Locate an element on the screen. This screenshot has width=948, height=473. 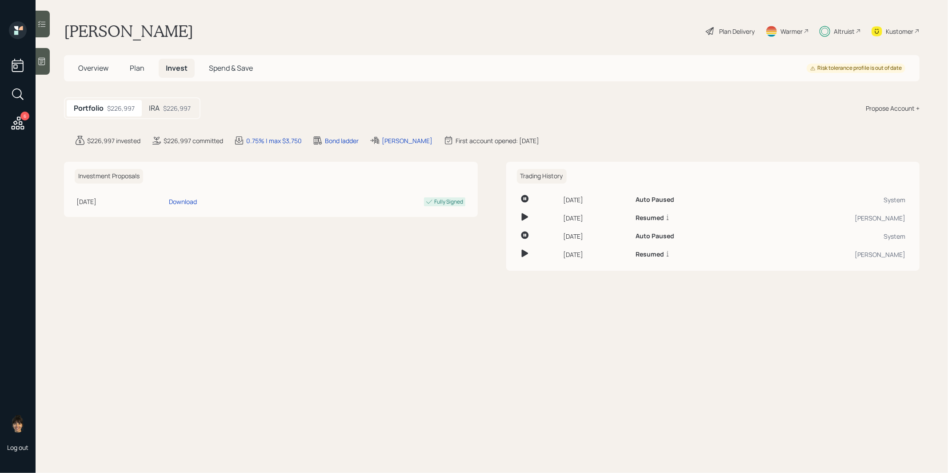
h5: Portfolio is located at coordinates (88, 108).